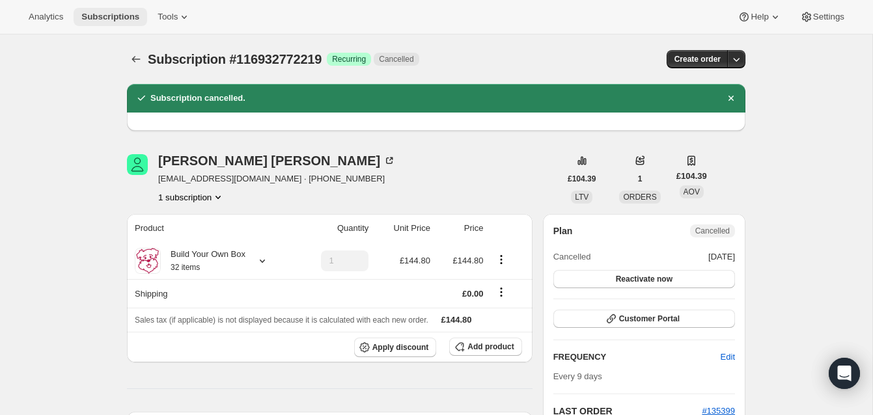  Describe the element at coordinates (822, 17) in the screenshot. I see `button: Settings` at that location.